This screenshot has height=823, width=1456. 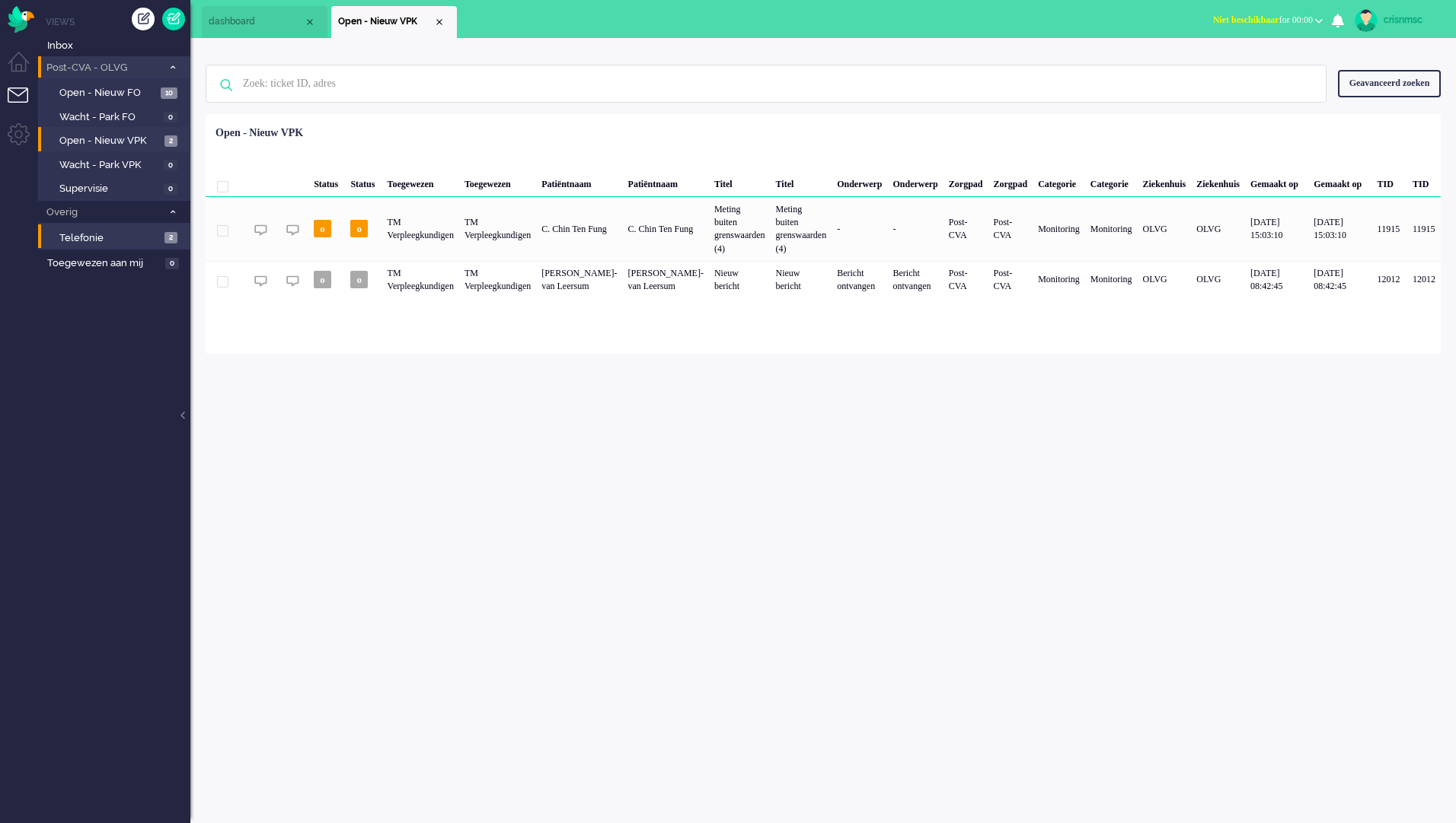 I want to click on div: Open - Nieuw VPK, so click(x=259, y=133).